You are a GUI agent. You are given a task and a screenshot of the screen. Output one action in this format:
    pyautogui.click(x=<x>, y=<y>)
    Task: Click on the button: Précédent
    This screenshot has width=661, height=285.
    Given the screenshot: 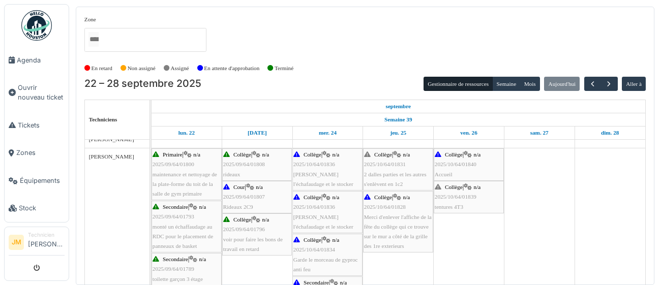 What is the action you would take?
    pyautogui.click(x=592, y=84)
    